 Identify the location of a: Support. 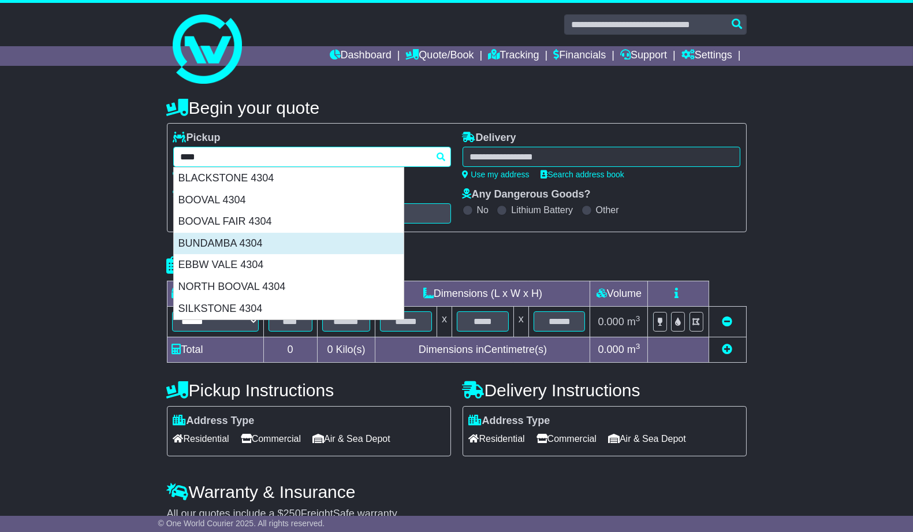
(643, 56).